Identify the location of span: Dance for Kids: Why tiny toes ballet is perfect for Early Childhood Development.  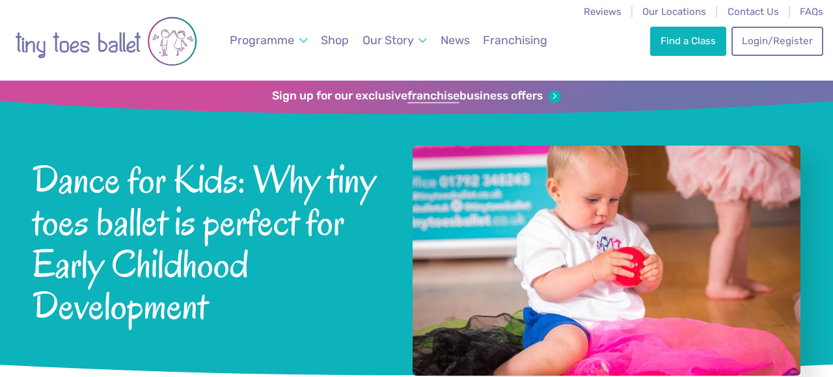
(205, 241).